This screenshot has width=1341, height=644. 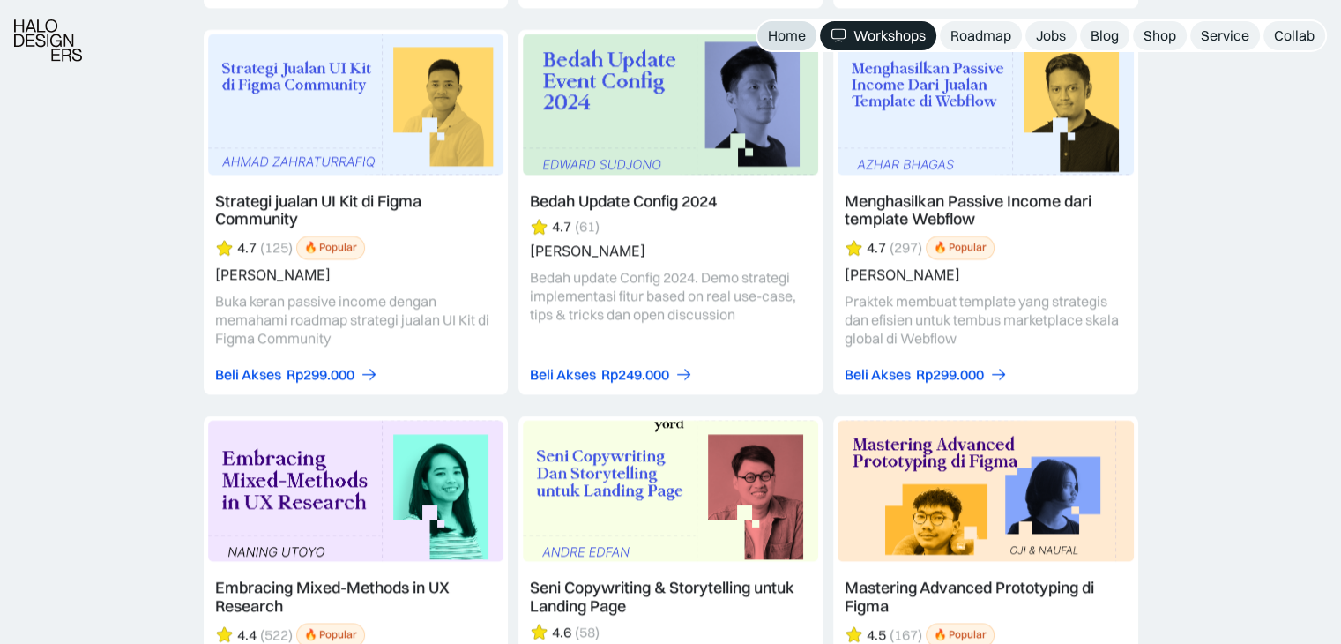 What do you see at coordinates (980, 35) in the screenshot?
I see `div: Roadmap` at bounding box center [980, 35].